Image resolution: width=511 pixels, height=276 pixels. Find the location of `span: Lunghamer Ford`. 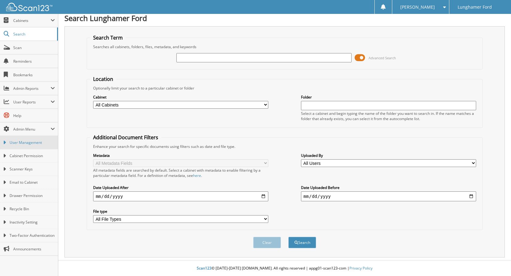

span: Lunghamer Ford is located at coordinates (475, 7).